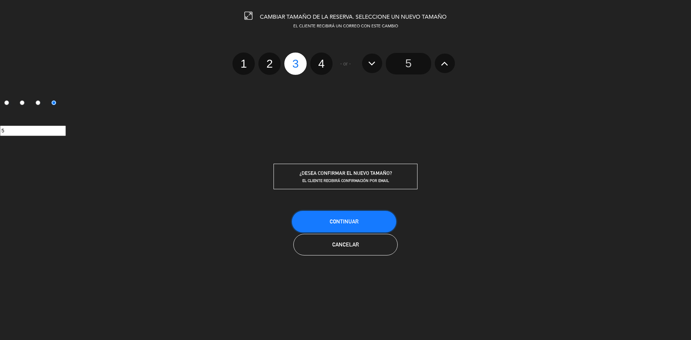  I want to click on button: Continuar, so click(344, 222).